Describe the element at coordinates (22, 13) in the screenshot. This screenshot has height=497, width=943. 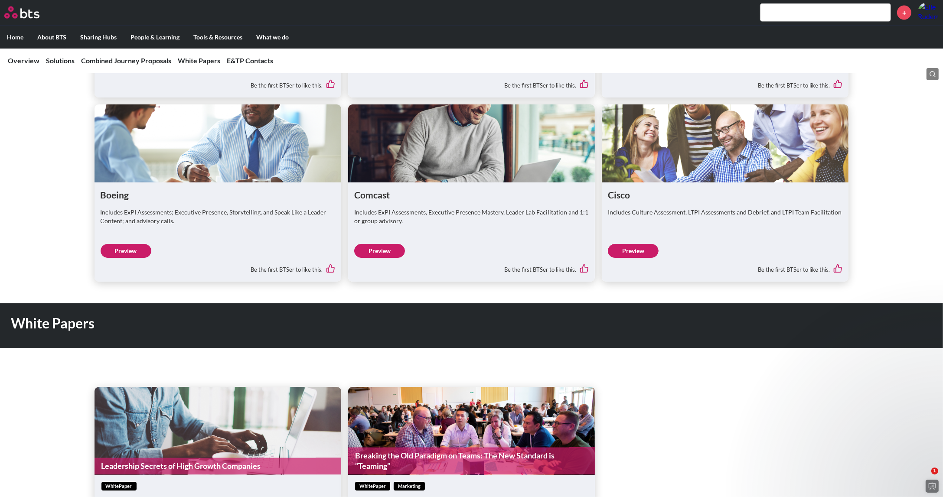
I see `img: BTS Logo` at that location.